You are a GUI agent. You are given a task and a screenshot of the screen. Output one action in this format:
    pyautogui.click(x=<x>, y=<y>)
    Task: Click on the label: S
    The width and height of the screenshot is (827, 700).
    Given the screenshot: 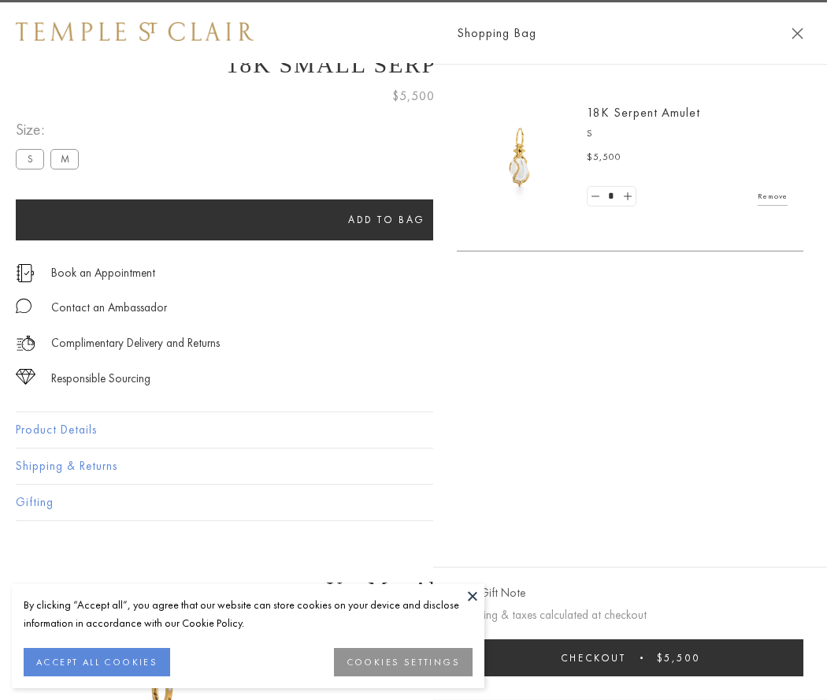 What is the action you would take?
    pyautogui.click(x=30, y=158)
    